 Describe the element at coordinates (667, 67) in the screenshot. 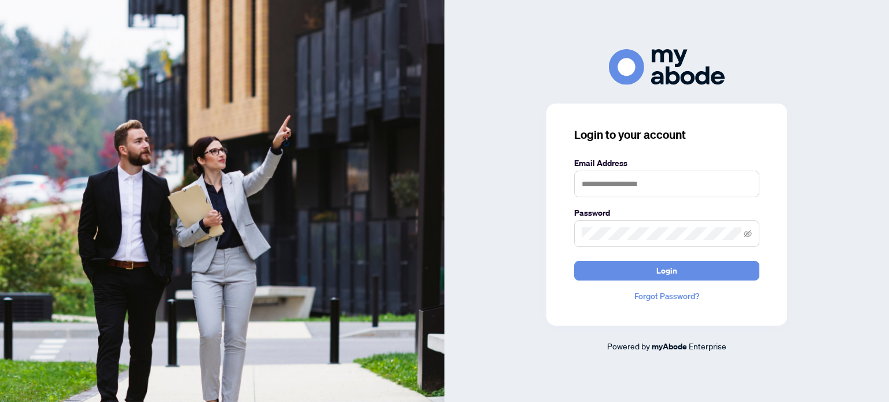

I see `img: ma-logo` at that location.